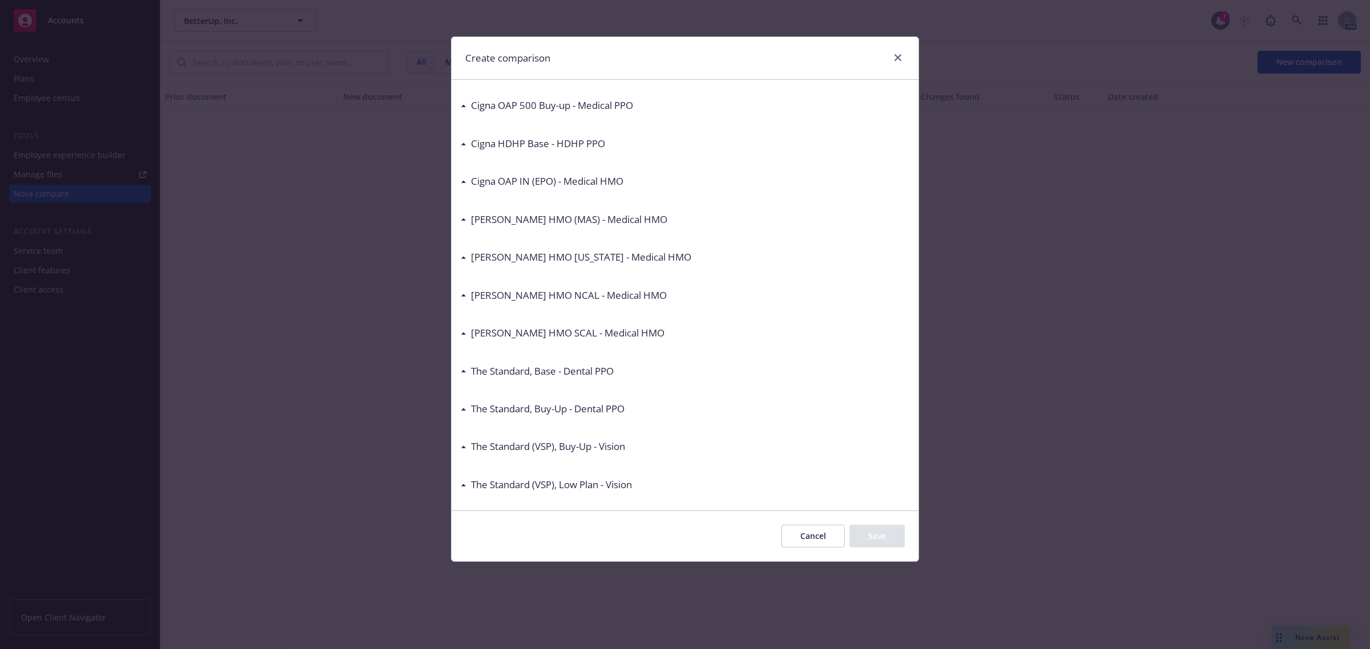  I want to click on h3: The Standard, Buy-Up - Dental PPO, so click(547, 409).